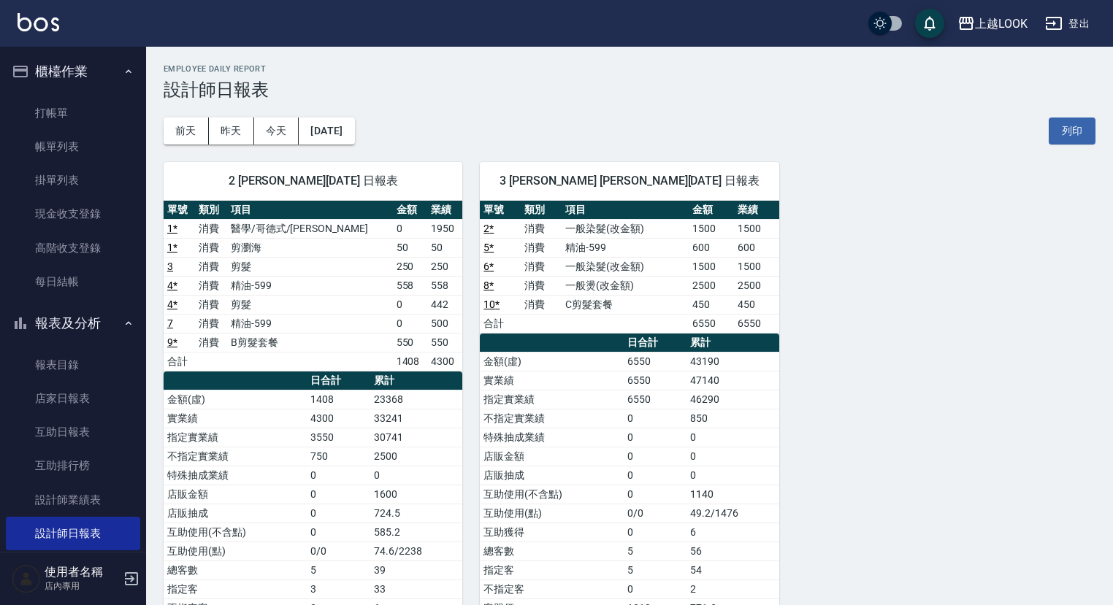 This screenshot has height=605, width=1113. Describe the element at coordinates (235, 475) in the screenshot. I see `td: 特殊抽成業績` at that location.